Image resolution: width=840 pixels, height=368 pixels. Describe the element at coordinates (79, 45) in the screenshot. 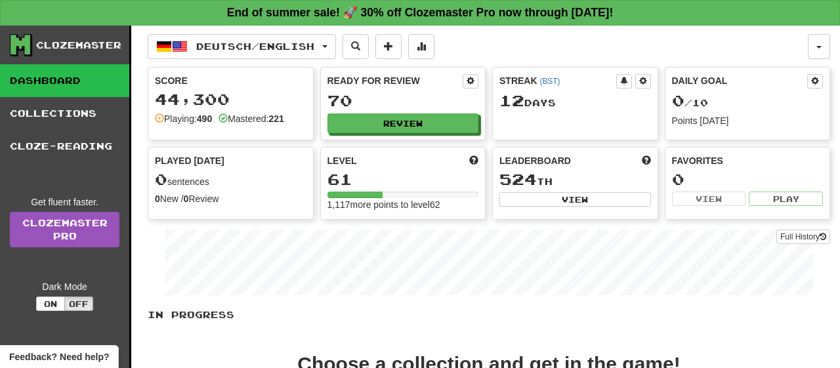

I see `div: Clozemaster` at that location.